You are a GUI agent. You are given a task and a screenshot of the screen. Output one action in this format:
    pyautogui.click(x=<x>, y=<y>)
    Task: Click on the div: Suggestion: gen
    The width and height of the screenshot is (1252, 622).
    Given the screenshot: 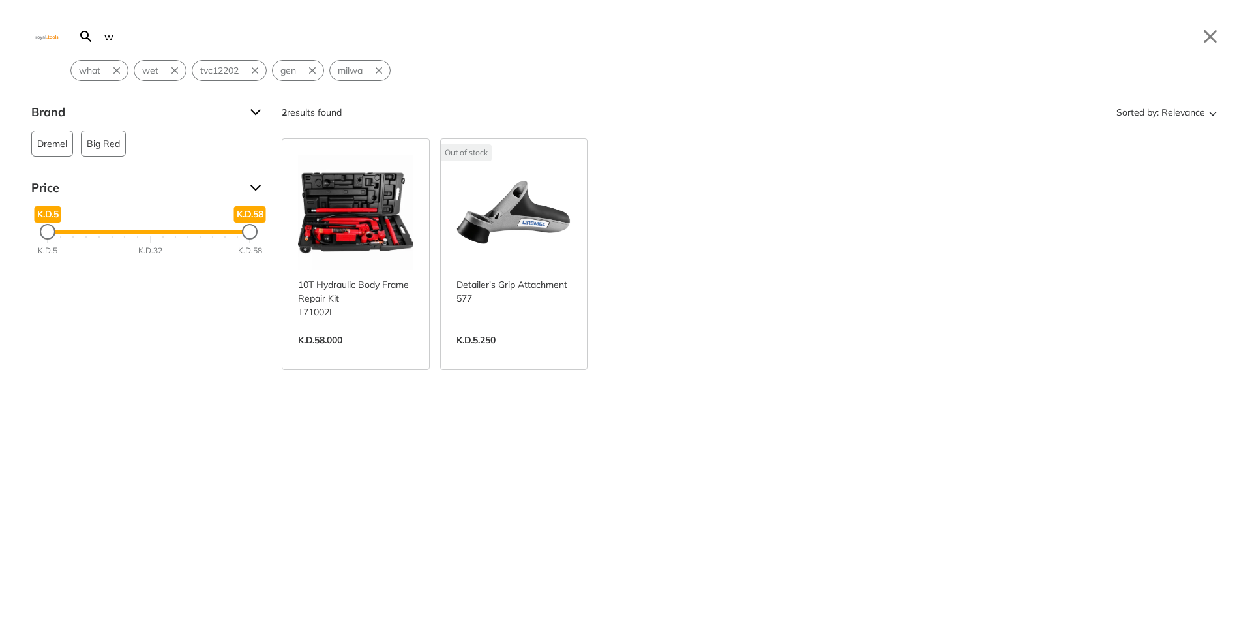 What is the action you would take?
    pyautogui.click(x=298, y=70)
    